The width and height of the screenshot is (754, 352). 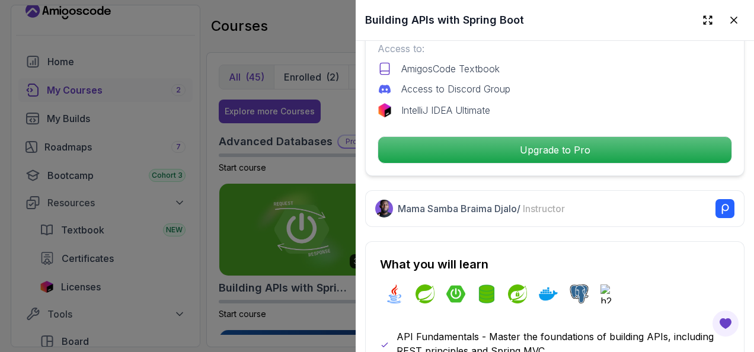 What do you see at coordinates (555, 264) in the screenshot?
I see `h2: What you will learn` at bounding box center [555, 264].